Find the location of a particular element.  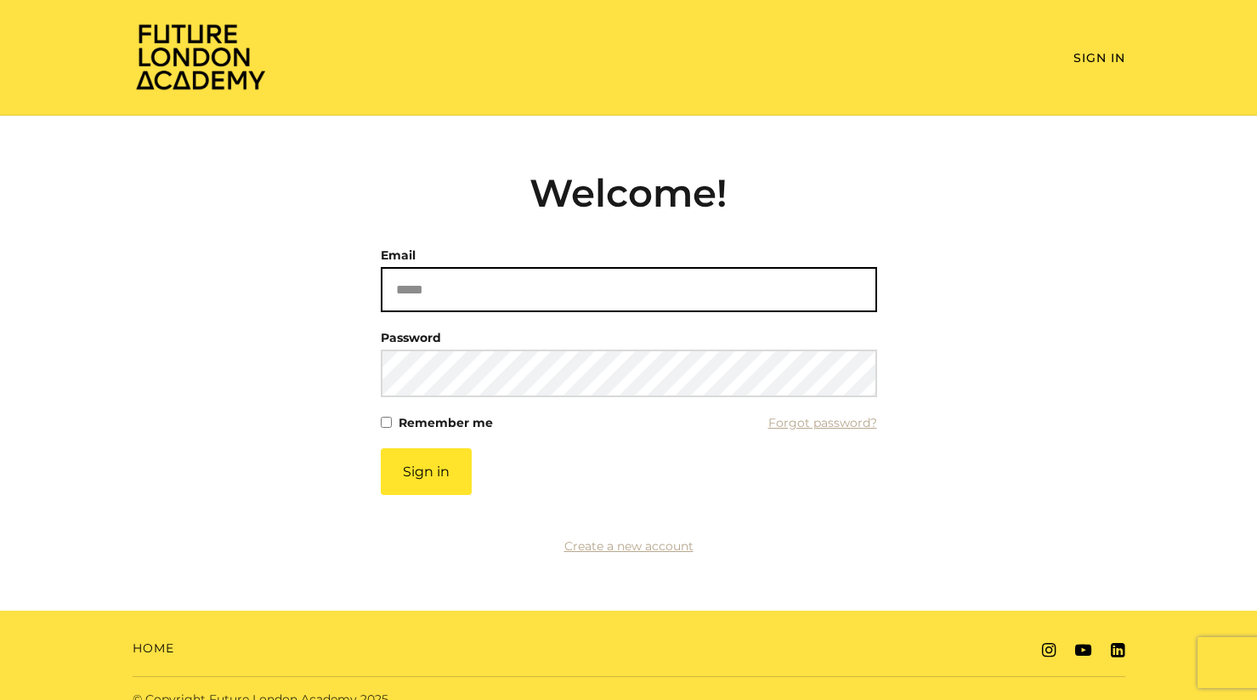

label: Remember me is located at coordinates (445, 422).